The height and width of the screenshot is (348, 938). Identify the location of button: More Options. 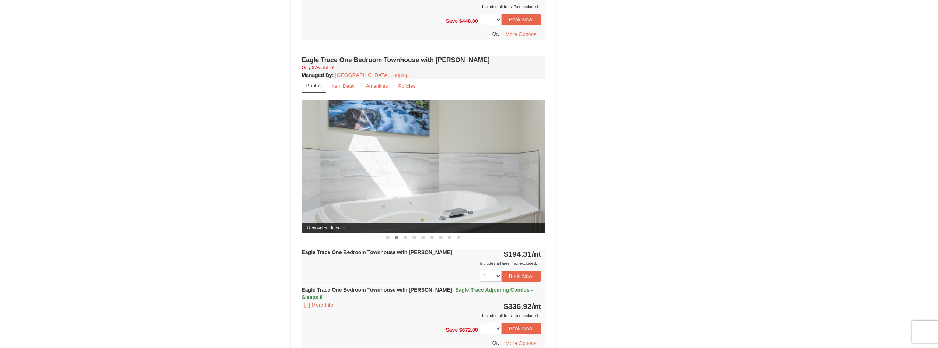
(521, 34).